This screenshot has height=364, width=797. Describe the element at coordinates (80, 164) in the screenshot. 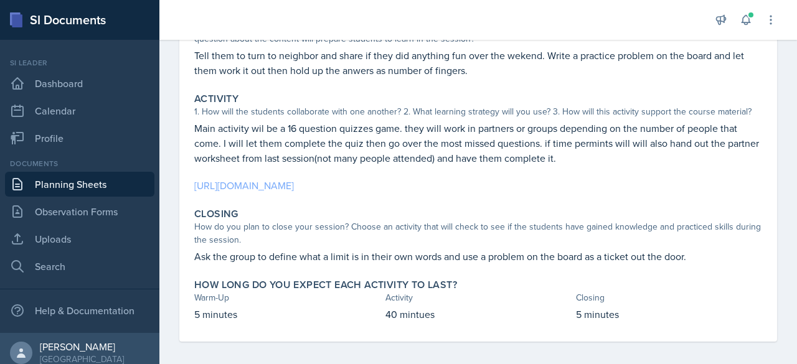

I see `div: Documents` at that location.